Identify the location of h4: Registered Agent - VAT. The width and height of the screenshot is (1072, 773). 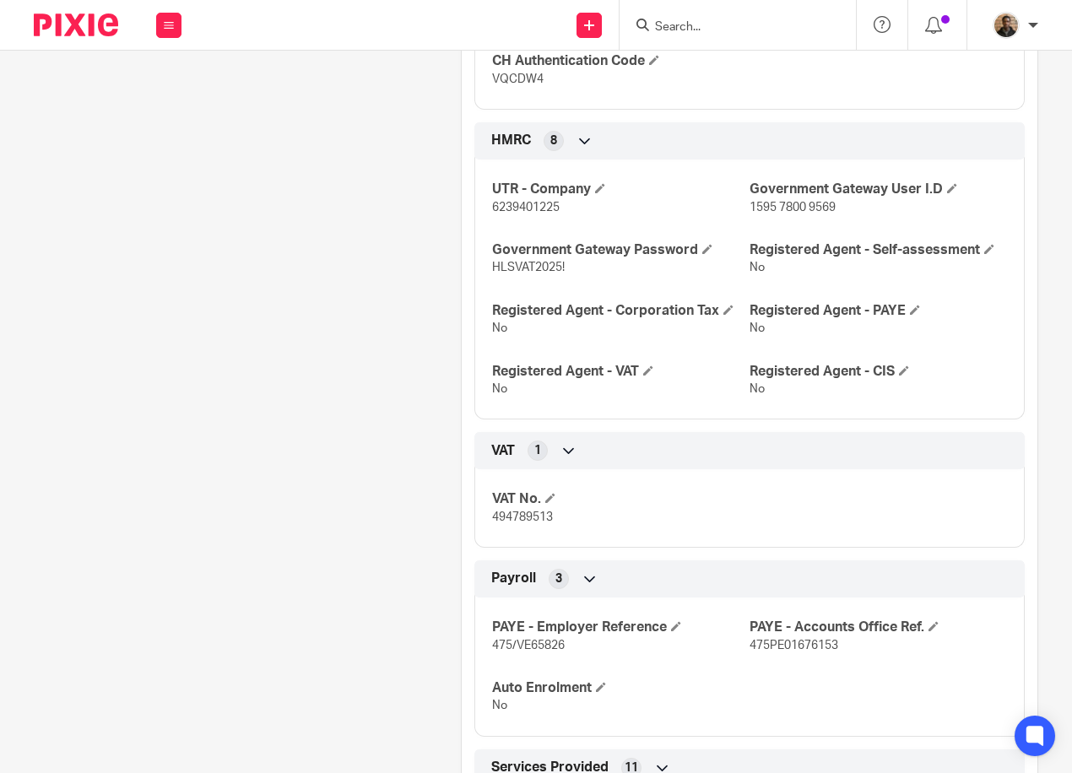
(620, 371).